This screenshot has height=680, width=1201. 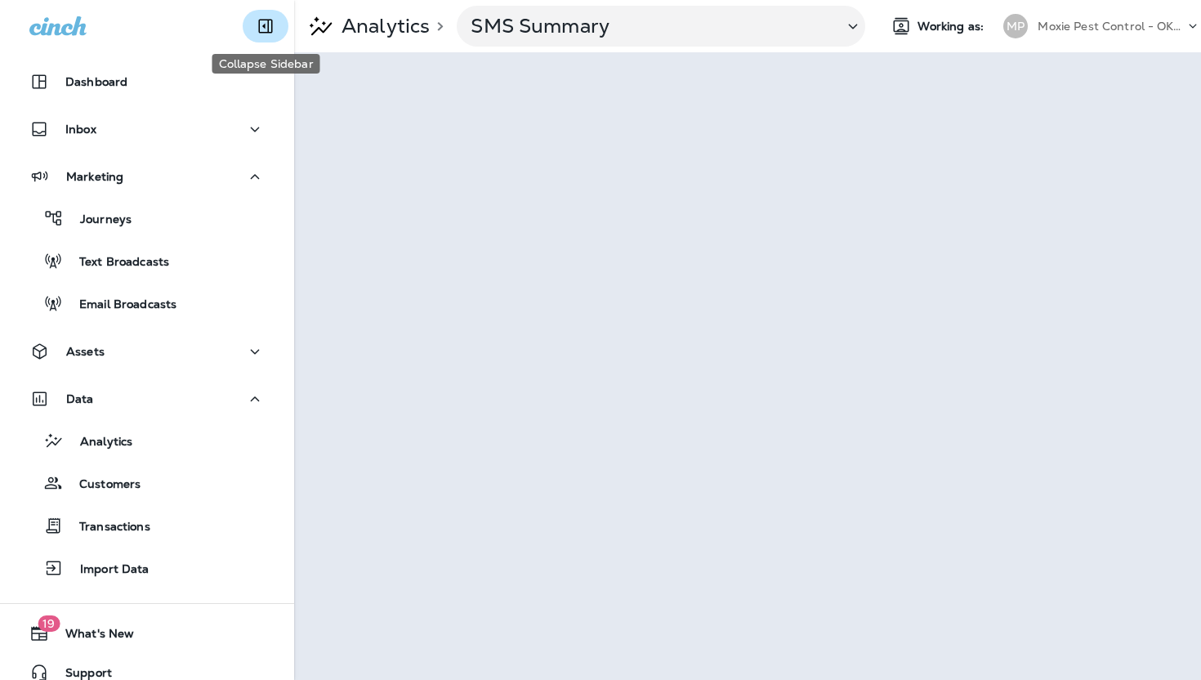 I want to click on p: Dashboard, so click(x=96, y=82).